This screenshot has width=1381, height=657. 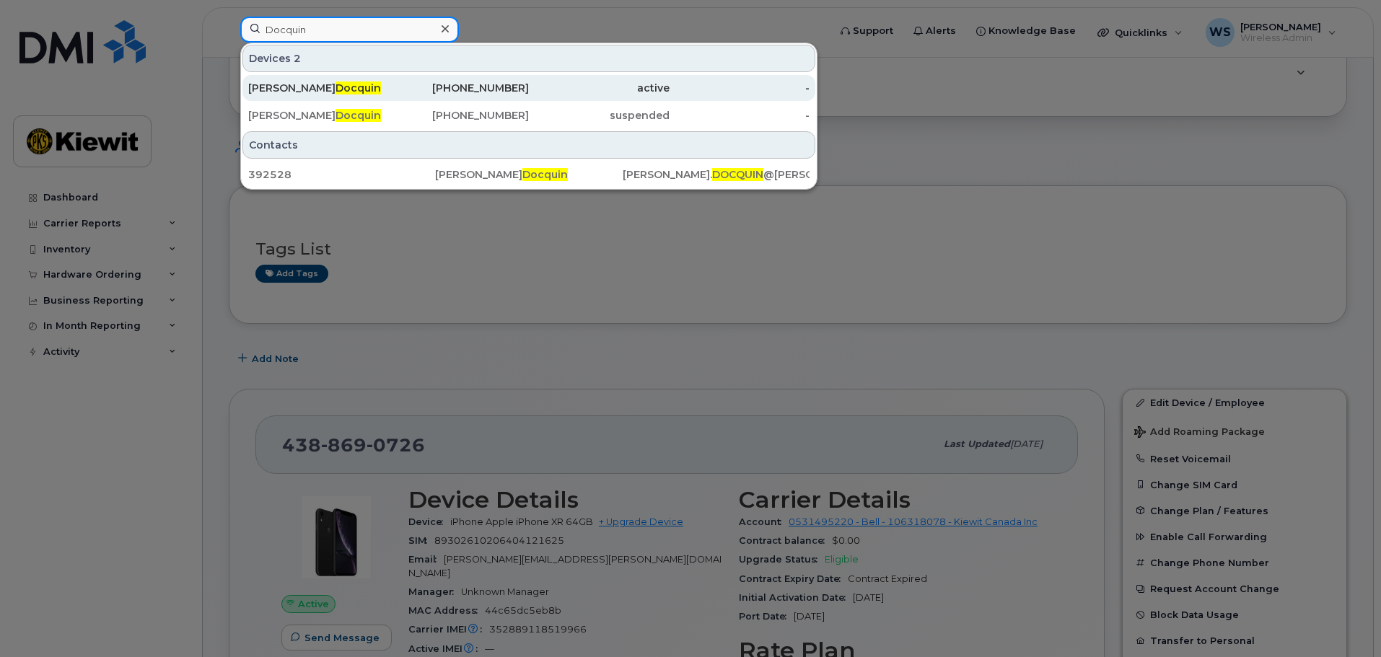 I want to click on div: Contacts, so click(x=529, y=145).